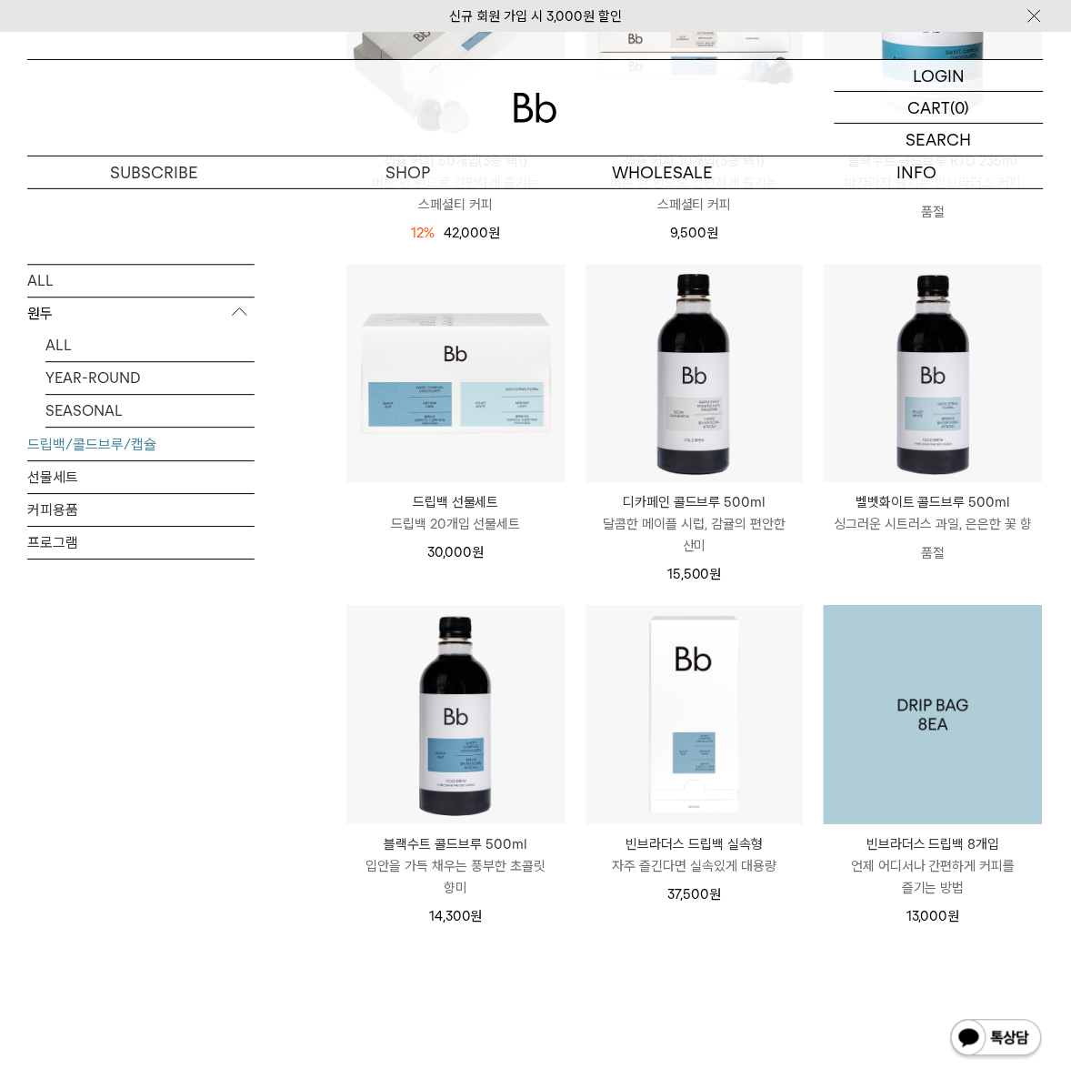 The width and height of the screenshot is (1071, 1089). I want to click on p: 입안을 가득 채우는 풍부한 초콜릿 향미, so click(456, 877).